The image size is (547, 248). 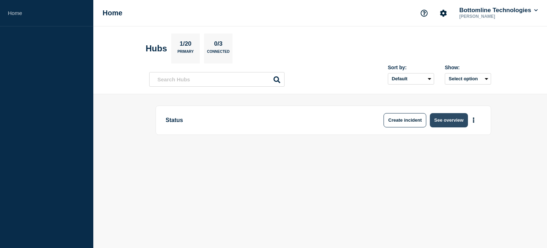 What do you see at coordinates (411, 67) in the screenshot?
I see `div: Sort by:` at bounding box center [411, 67].